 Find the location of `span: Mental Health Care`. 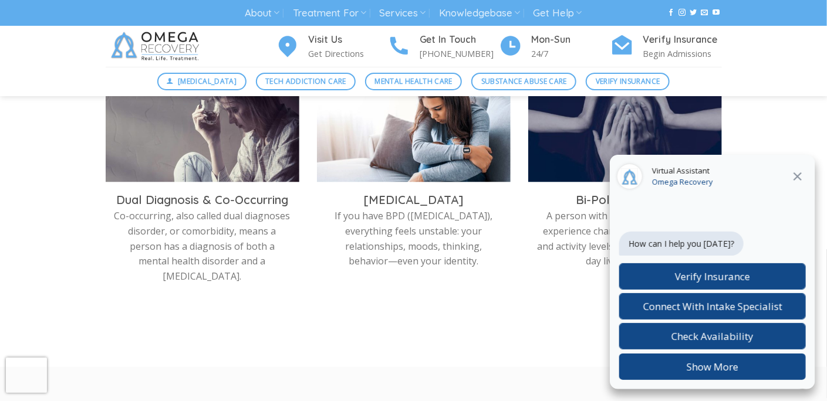

span: Mental Health Care is located at coordinates (414, 81).